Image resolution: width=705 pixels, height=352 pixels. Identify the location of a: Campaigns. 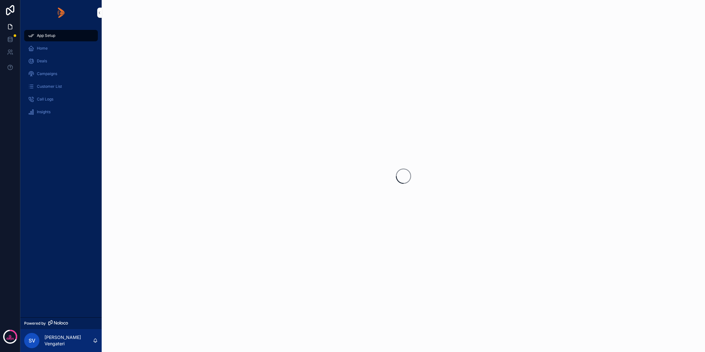
(61, 74).